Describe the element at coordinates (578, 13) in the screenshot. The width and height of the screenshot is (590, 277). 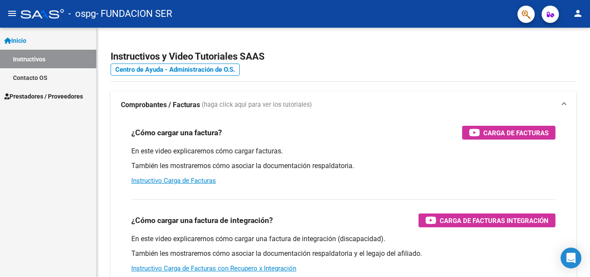
I see `mat-icon: person` at that location.